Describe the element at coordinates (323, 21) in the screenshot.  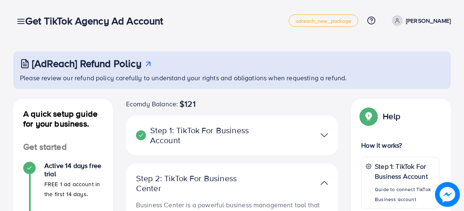
I see `a: adreach_new_package` at that location.